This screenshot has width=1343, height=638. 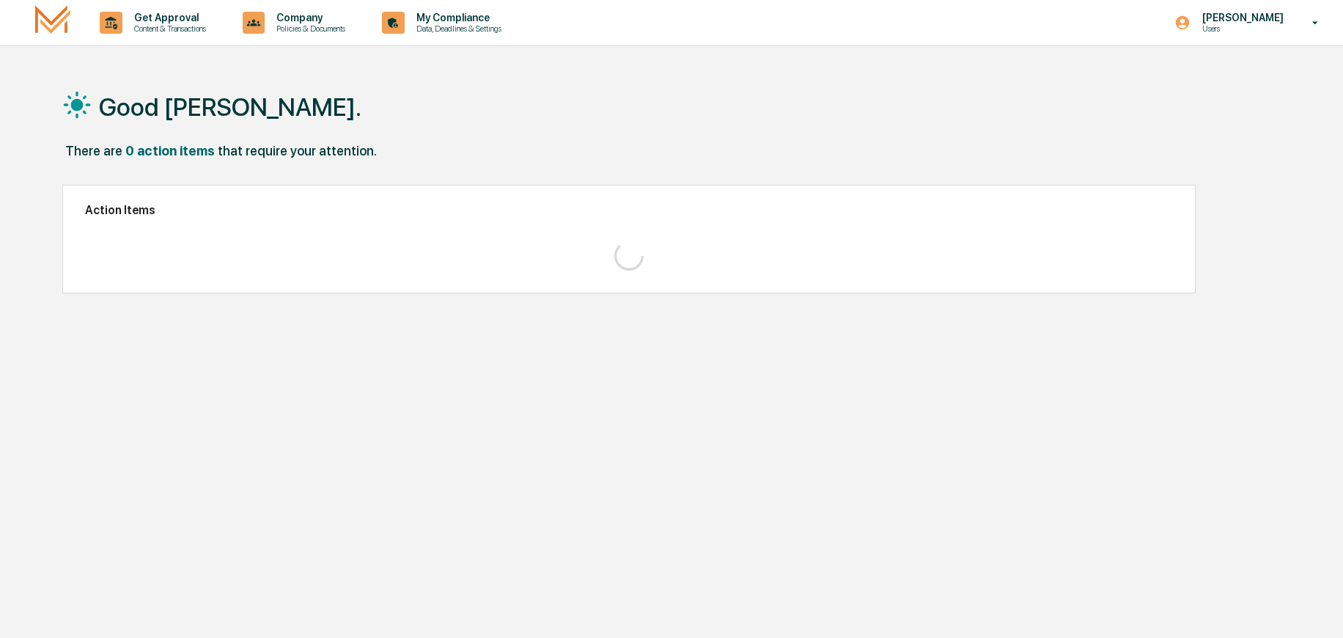 I want to click on p: Data, Deadlines & Settings, so click(x=457, y=29).